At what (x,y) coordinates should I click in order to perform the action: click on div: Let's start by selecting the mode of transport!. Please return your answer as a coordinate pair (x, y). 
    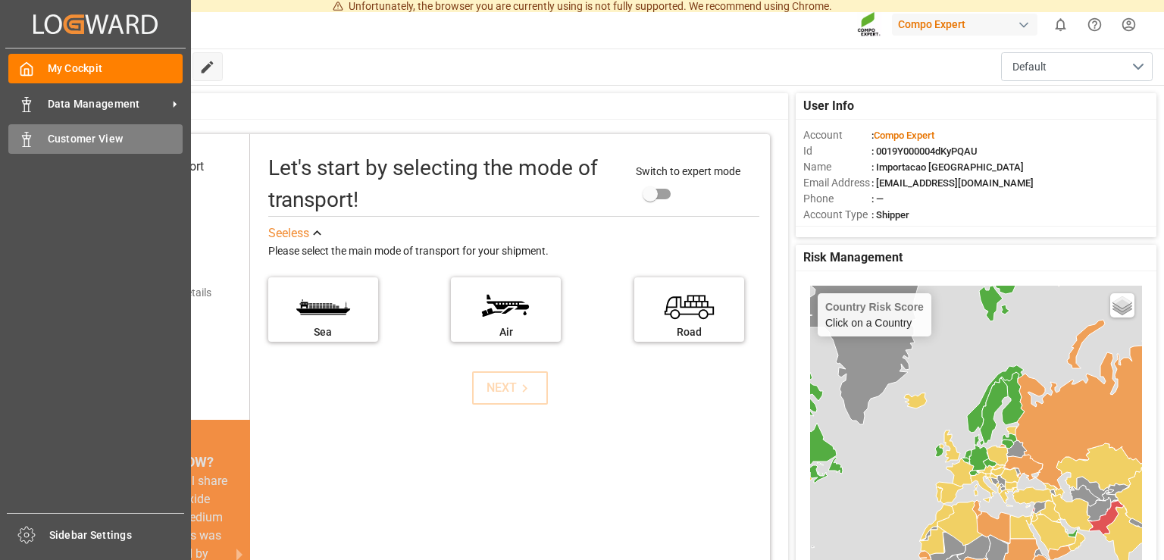
    Looking at the image, I should click on (445, 184).